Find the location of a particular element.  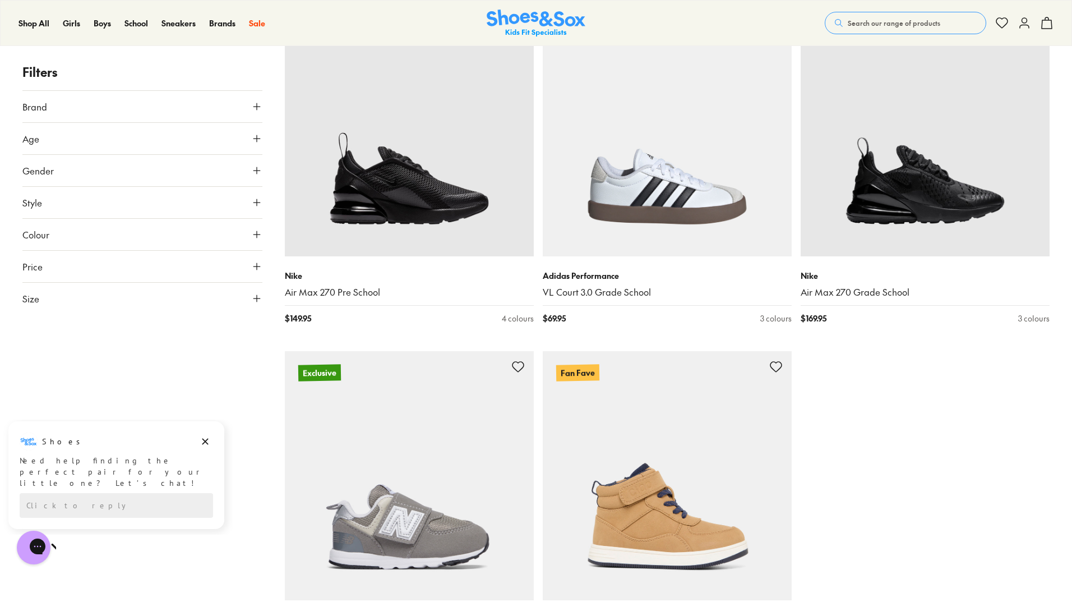

h3: Shoes is located at coordinates (64, 22).